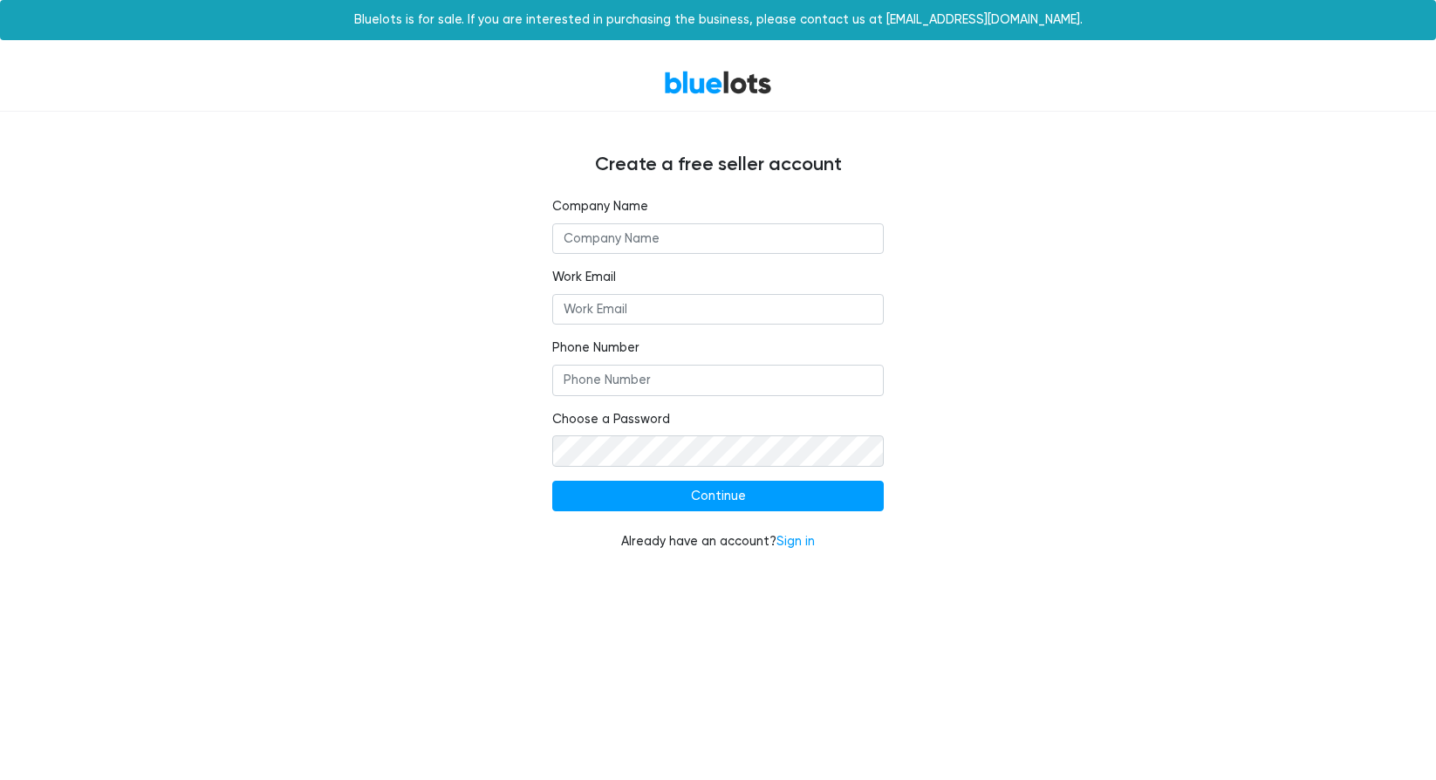 This screenshot has height=780, width=1436. I want to click on div: Already have an account?, so click(718, 542).